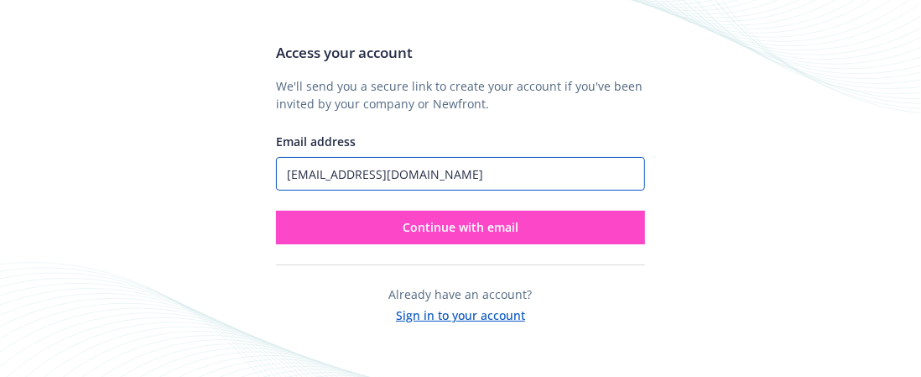  Describe the element at coordinates (460, 53) in the screenshot. I see `h3: Access your account` at that location.